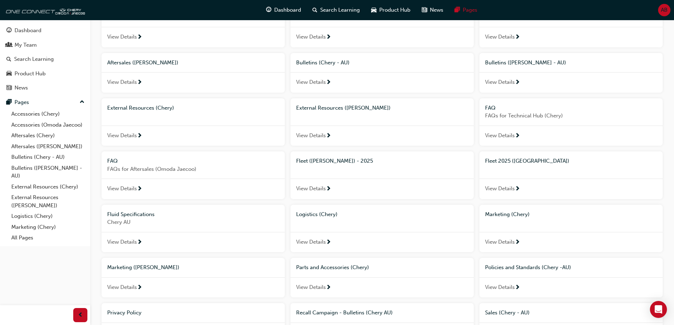  What do you see at coordinates (382, 278) in the screenshot?
I see `a: Parts and Accessories (Chery)View Details` at bounding box center [382, 278].